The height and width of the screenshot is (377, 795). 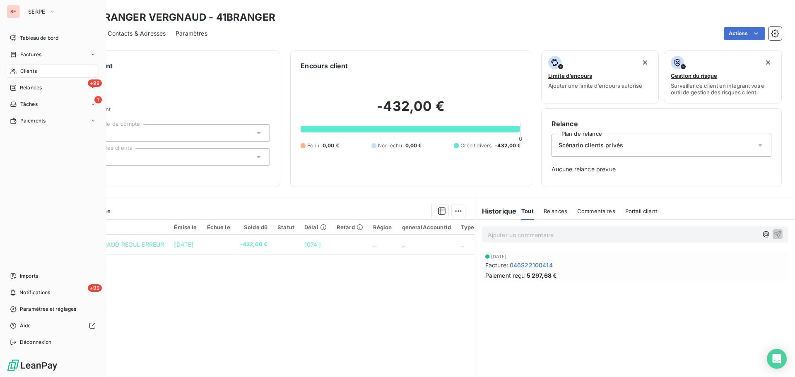 I want to click on span: Contacts & Adresses, so click(x=137, y=34).